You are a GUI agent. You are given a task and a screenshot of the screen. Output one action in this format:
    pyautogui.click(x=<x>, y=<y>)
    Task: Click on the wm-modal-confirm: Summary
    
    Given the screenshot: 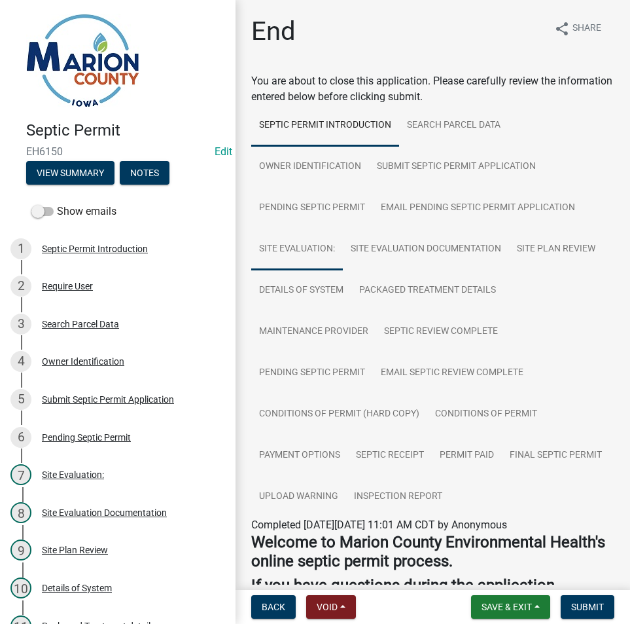 What is the action you would take?
    pyautogui.click(x=70, y=173)
    